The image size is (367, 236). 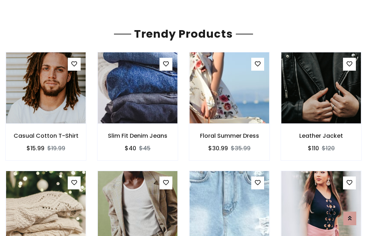 I want to click on h6: $30.99, so click(x=218, y=148).